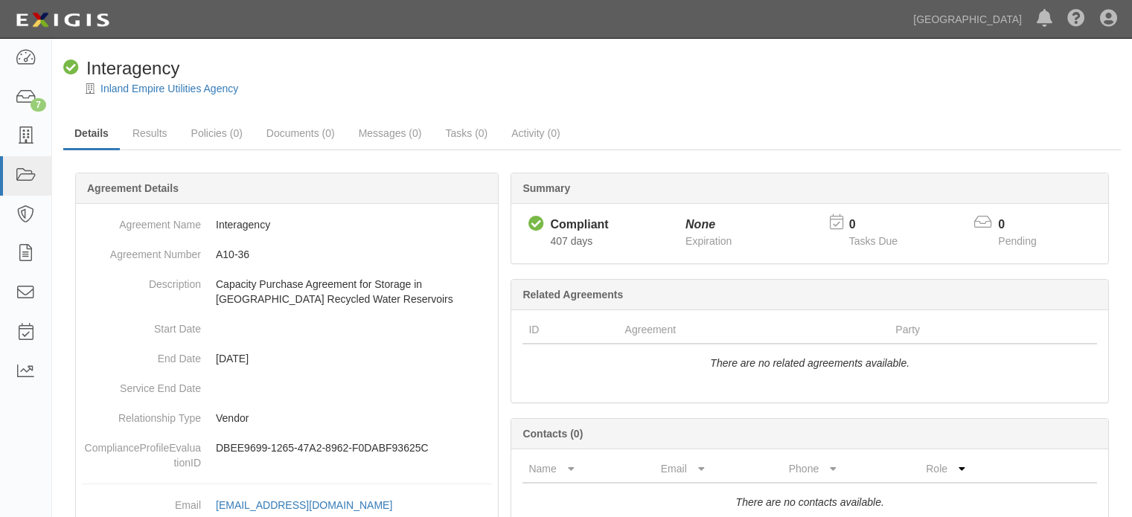  What do you see at coordinates (141, 385) in the screenshot?
I see `dt: Service End Date` at bounding box center [141, 385].